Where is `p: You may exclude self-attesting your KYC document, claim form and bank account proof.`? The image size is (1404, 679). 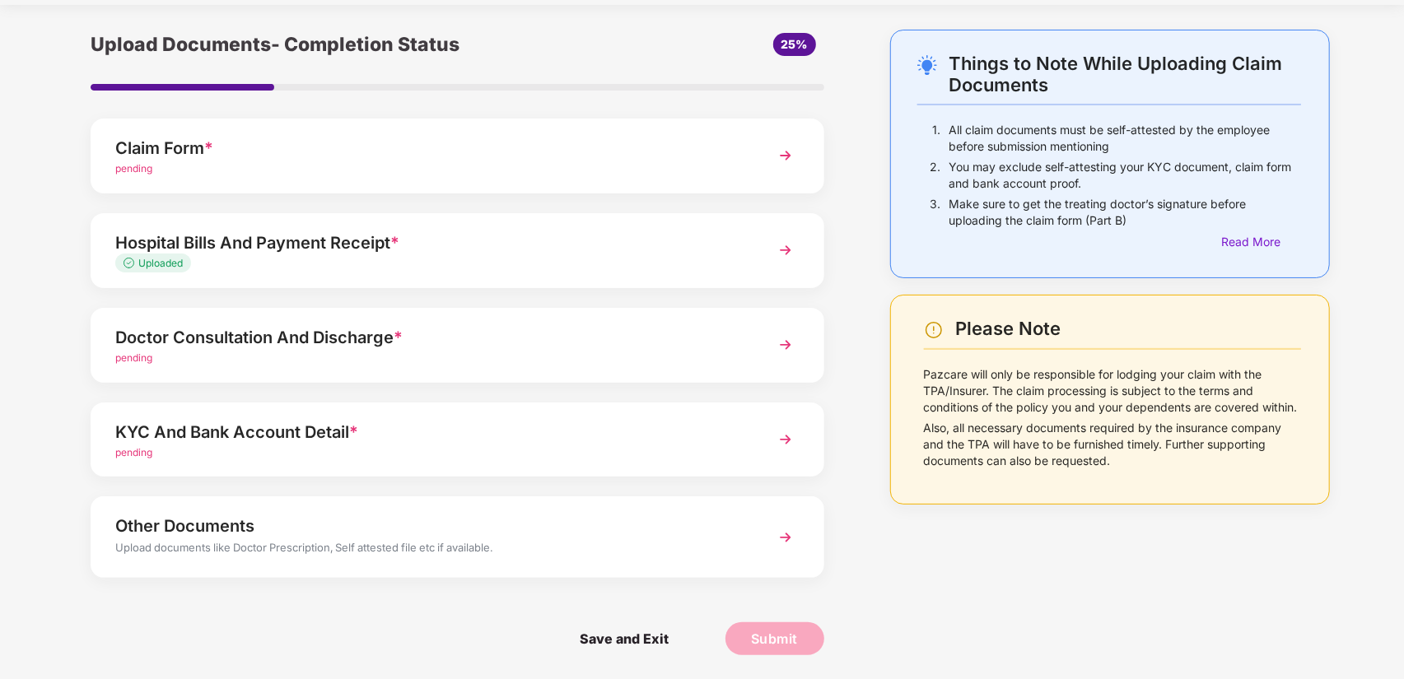
p: You may exclude self-attesting your KYC document, claim form and bank account proof. is located at coordinates (1125, 175).